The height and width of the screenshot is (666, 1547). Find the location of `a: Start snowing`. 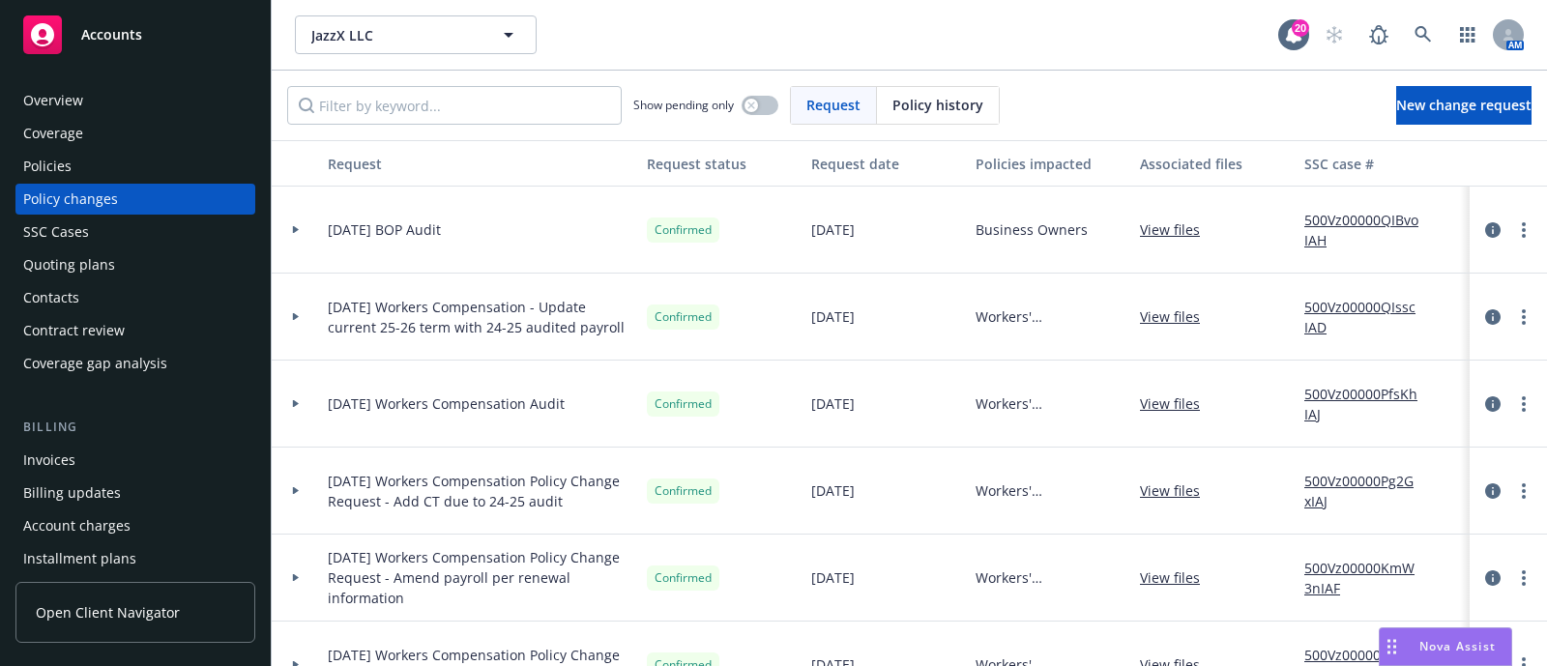

a: Start snowing is located at coordinates (1334, 35).